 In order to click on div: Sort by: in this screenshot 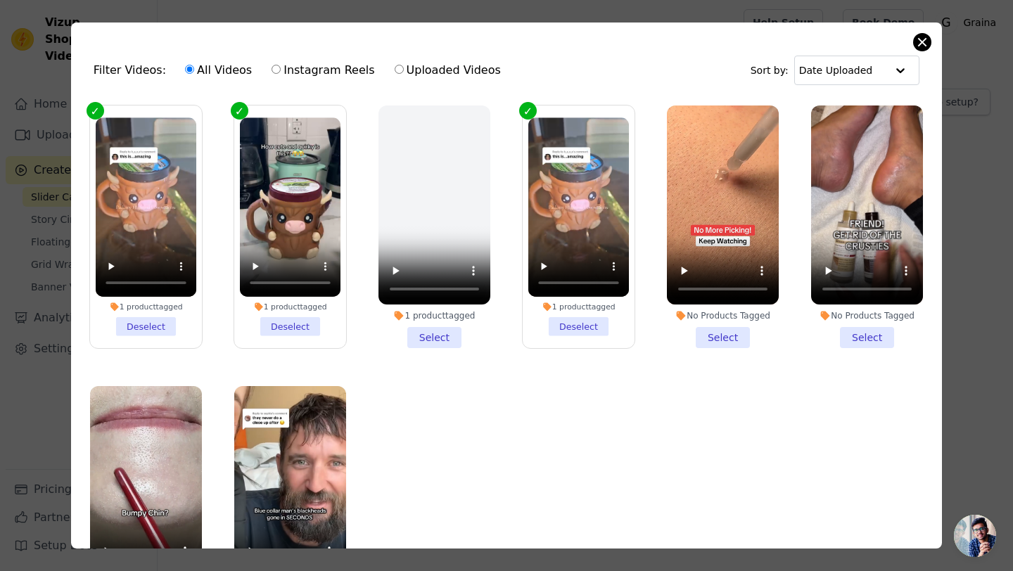, I will do `click(835, 70)`.